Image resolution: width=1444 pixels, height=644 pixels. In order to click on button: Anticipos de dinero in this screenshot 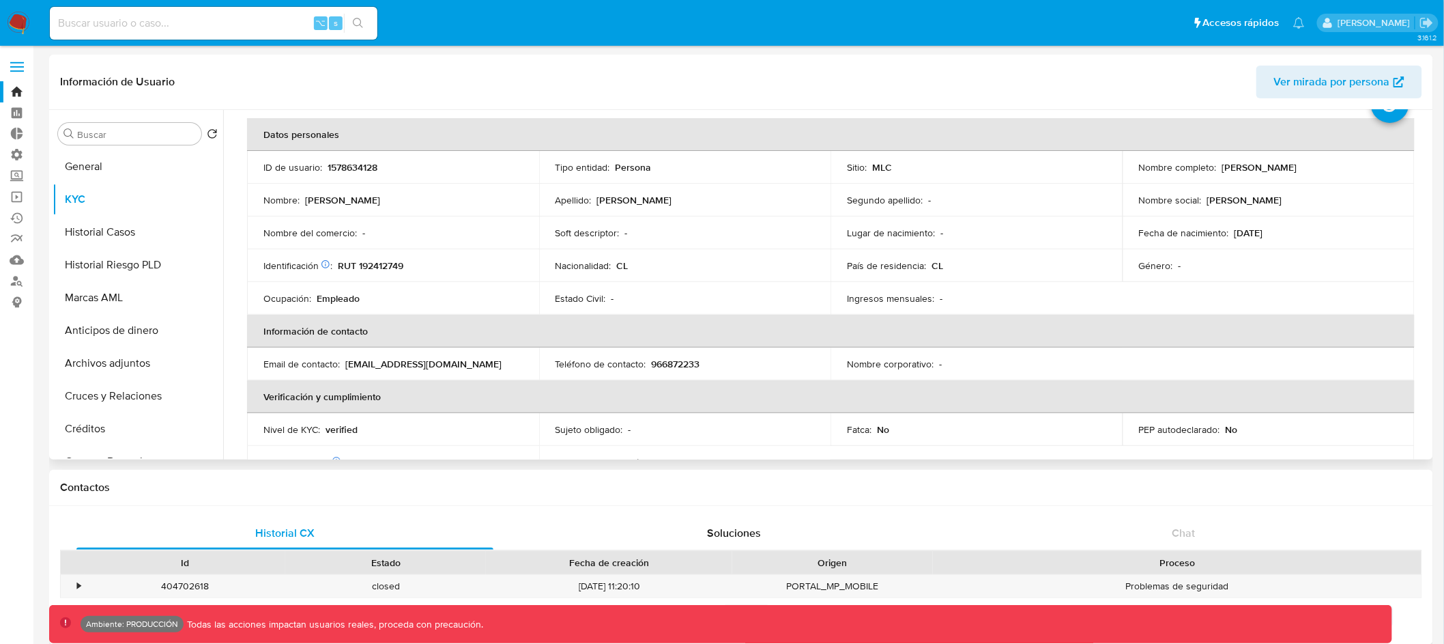, I will do `click(138, 330)`.